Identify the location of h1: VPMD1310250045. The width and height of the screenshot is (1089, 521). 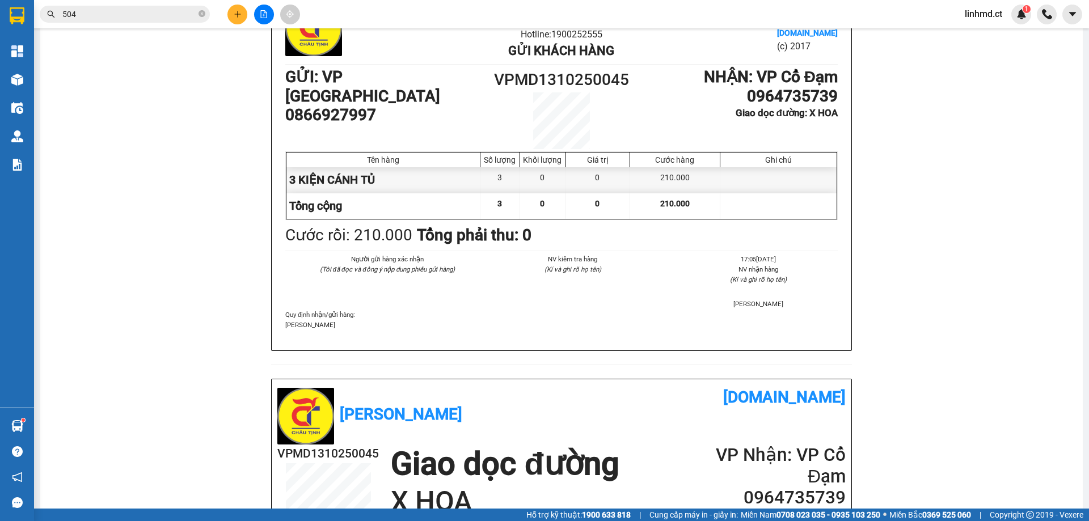
(562, 80).